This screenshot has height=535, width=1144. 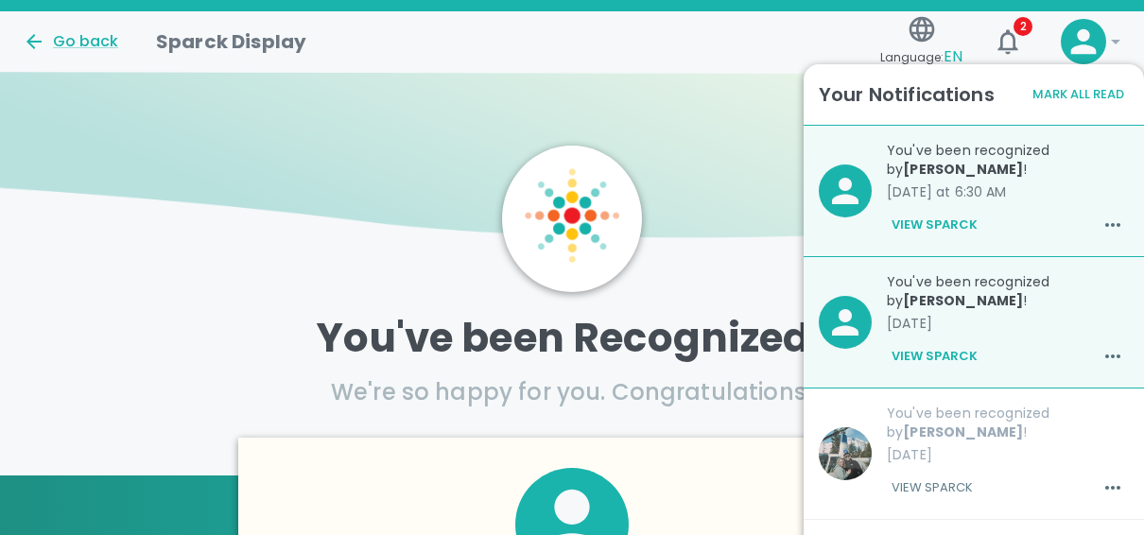 What do you see at coordinates (1078, 95) in the screenshot?
I see `button: Mark All Read` at bounding box center [1078, 95].